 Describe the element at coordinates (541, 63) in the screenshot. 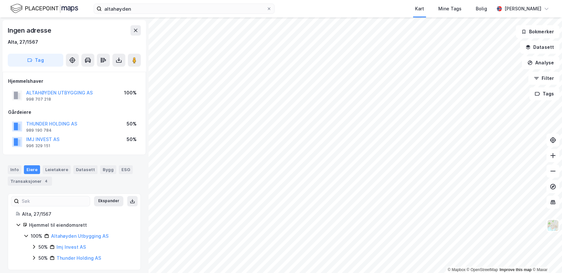

I see `button: Analyse` at that location.